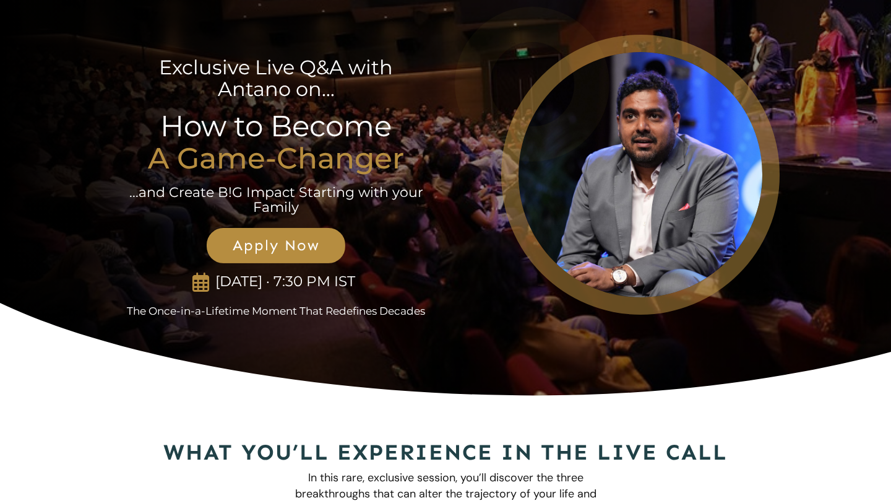  Describe the element at coordinates (276, 245) in the screenshot. I see `span: Apply Now` at that location.